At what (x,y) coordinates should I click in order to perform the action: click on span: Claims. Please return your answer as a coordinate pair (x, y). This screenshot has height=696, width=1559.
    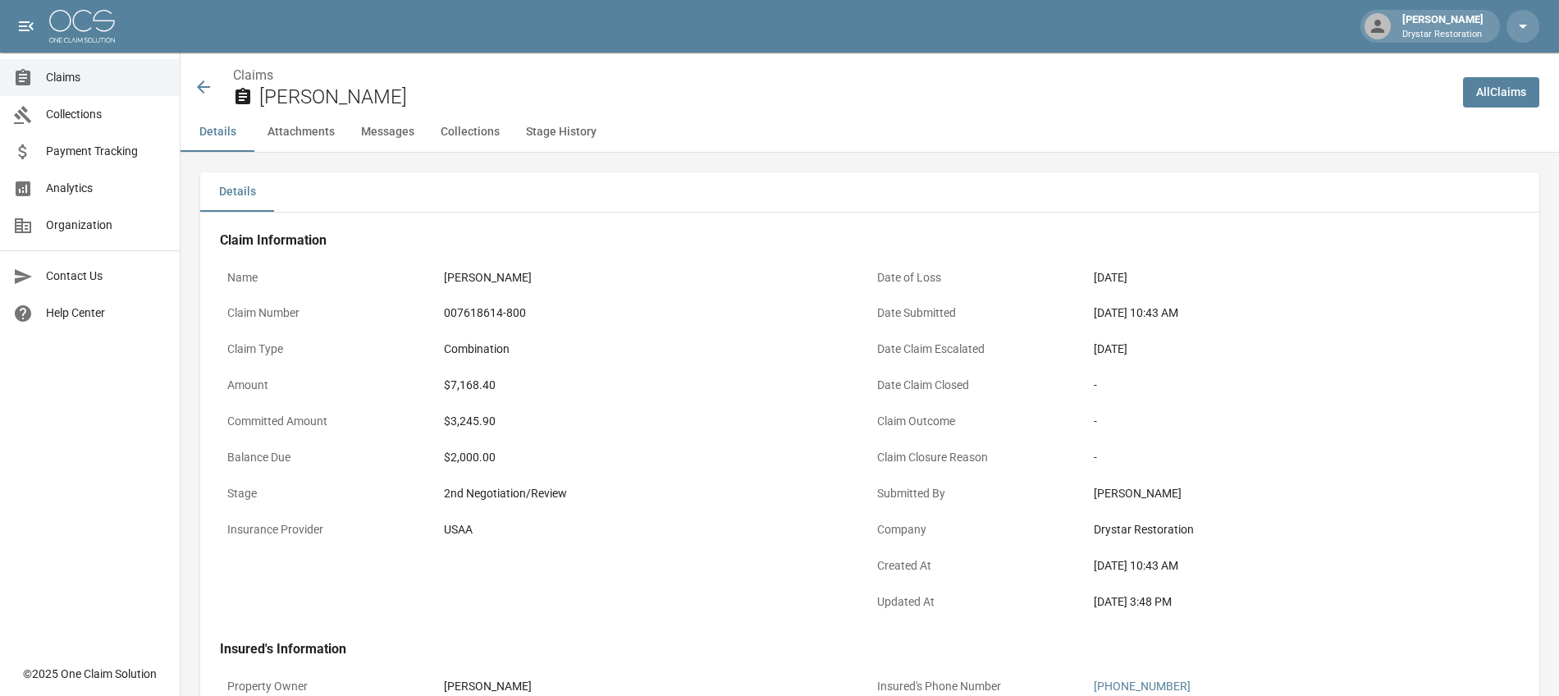
    Looking at the image, I should click on (106, 77).